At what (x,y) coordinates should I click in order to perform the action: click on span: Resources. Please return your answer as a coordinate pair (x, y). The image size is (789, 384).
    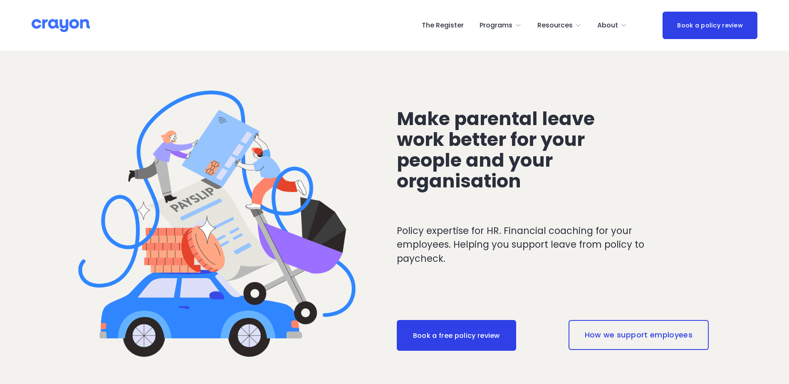
    Looking at the image, I should click on (555, 25).